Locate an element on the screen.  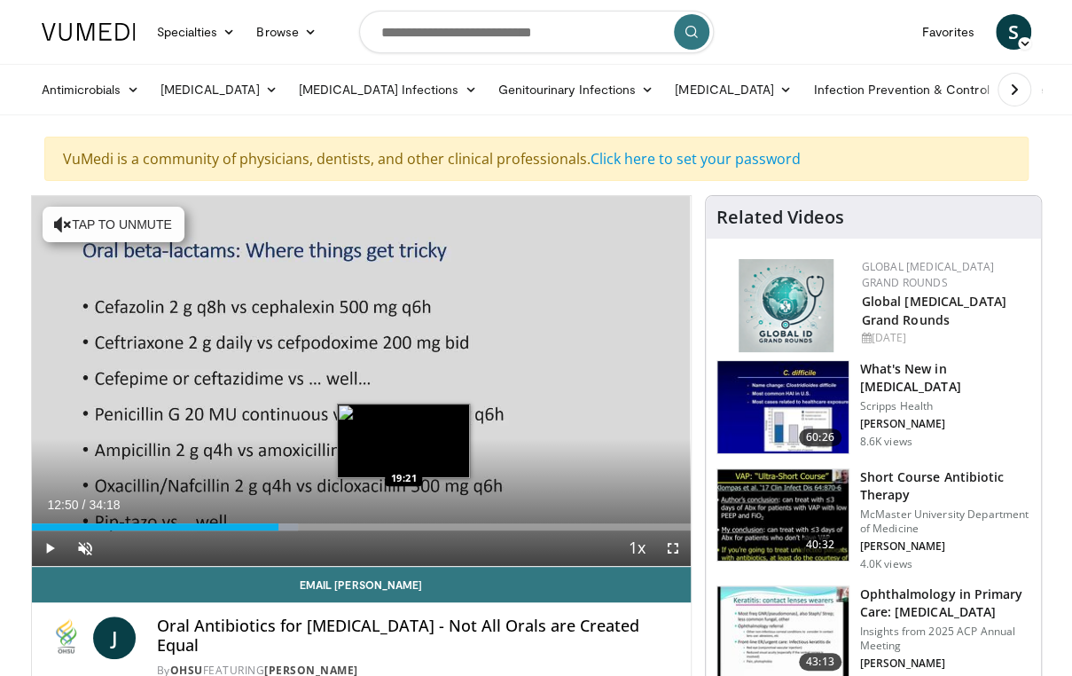
span: 40:32 is located at coordinates (820, 545).